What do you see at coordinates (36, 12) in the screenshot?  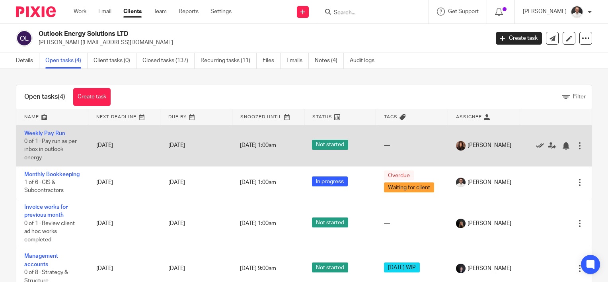 I see `img: Pixie` at bounding box center [36, 12].